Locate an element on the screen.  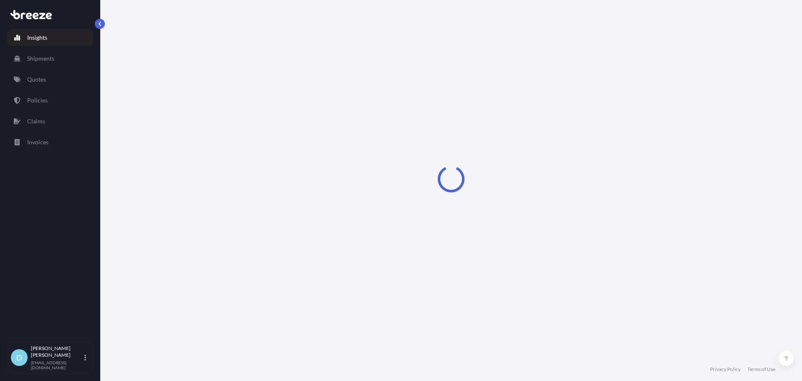
p: Claims is located at coordinates (36, 121).